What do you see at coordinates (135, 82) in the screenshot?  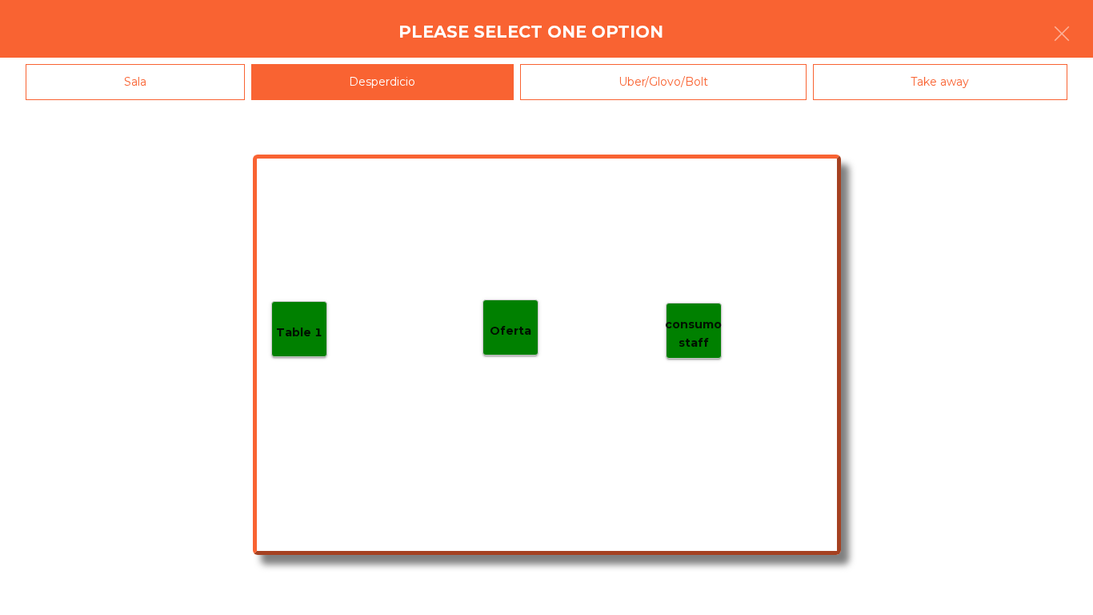 I see `div: Sala` at bounding box center [135, 82].